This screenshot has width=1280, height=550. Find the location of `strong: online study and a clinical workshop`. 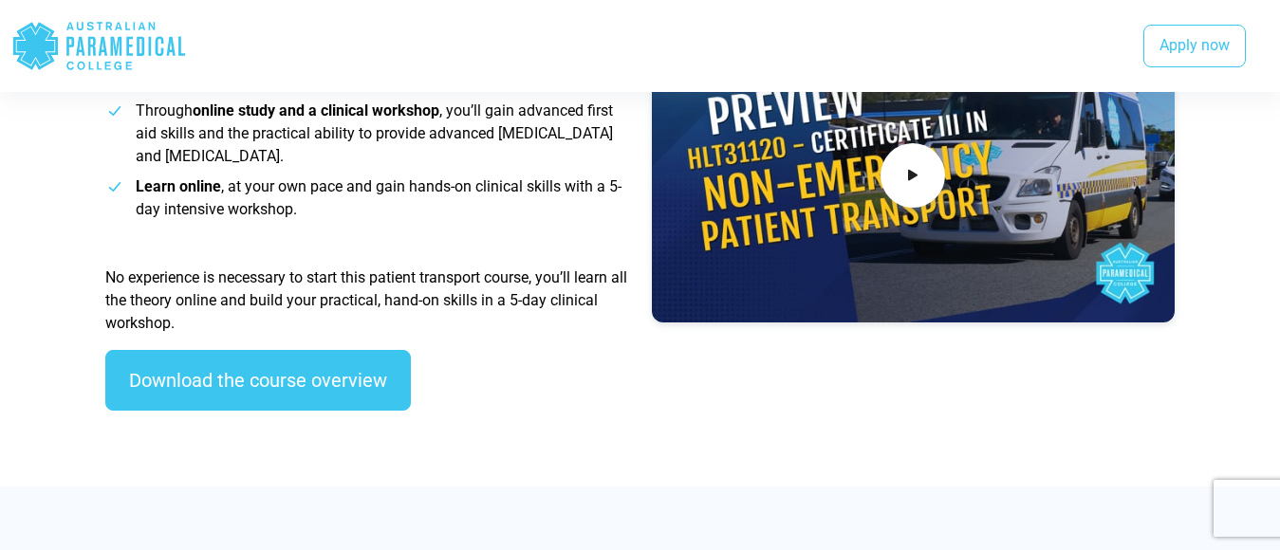

strong: online study and a clinical workshop is located at coordinates (316, 110).